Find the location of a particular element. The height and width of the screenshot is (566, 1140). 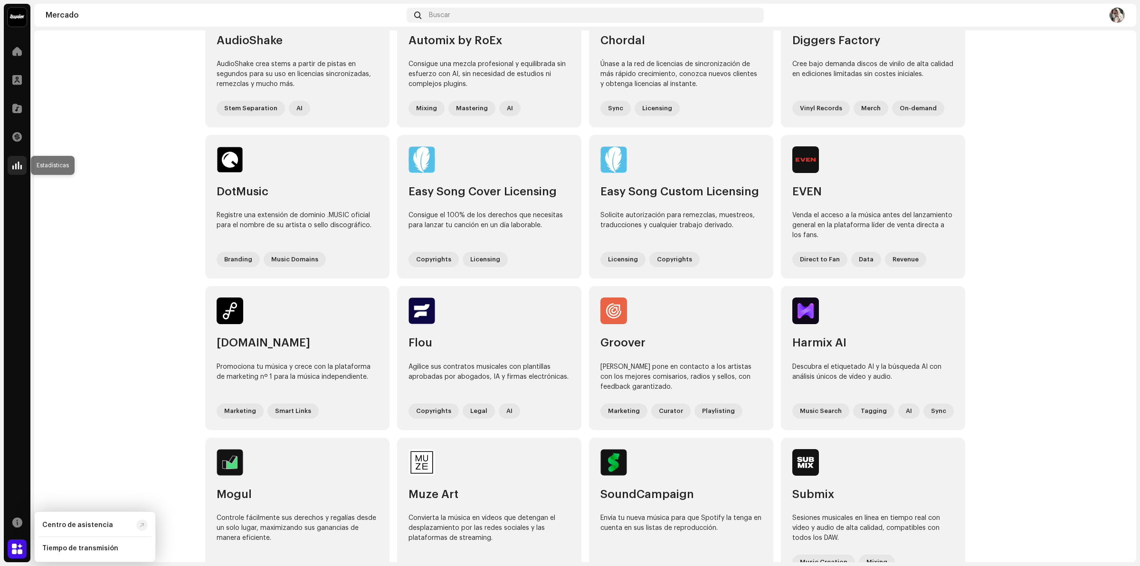

div: Consigue una mezcla profesional y equilibrada sin esfuerzo con AI, sin necesidad de estudios ni c... is located at coordinates (489, 74).